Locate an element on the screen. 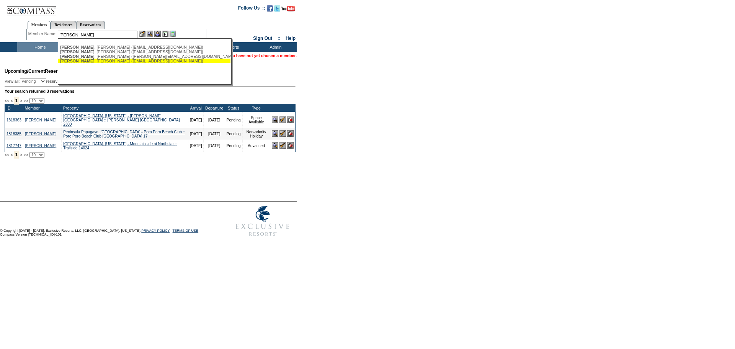 The width and height of the screenshot is (735, 349). td: Advanced is located at coordinates (256, 145).